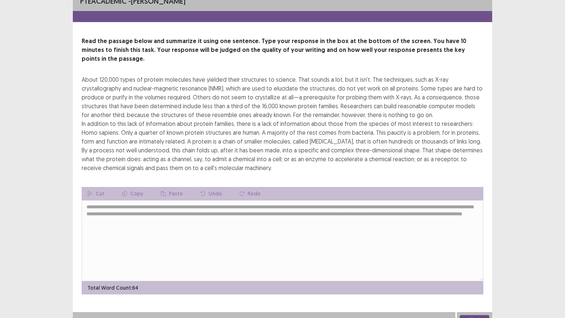 This screenshot has width=565, height=318. What do you see at coordinates (132, 193) in the screenshot?
I see `button: Copy` at bounding box center [132, 193].